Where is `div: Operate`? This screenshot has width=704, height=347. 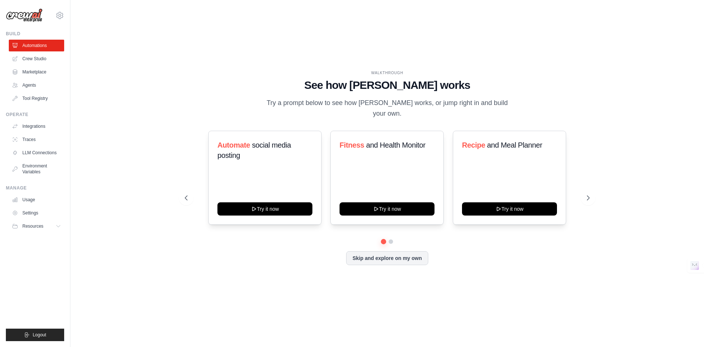
div: Operate is located at coordinates (35, 114).